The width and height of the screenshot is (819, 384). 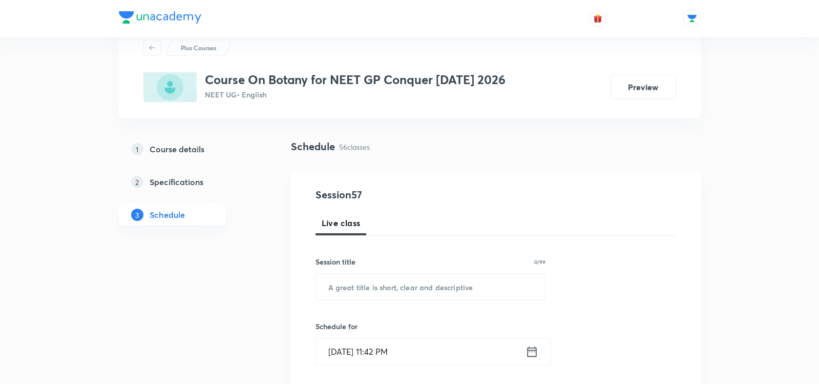 What do you see at coordinates (167, 215) in the screenshot?
I see `h5: Schedule` at bounding box center [167, 215].